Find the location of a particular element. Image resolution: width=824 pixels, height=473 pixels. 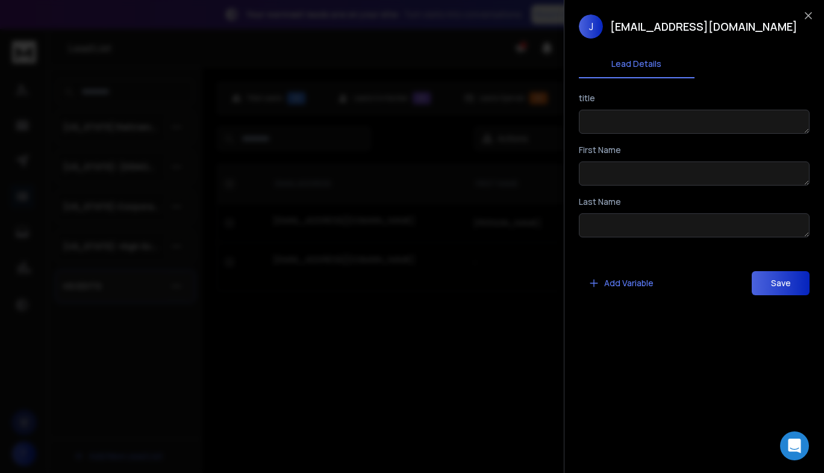

label: title is located at coordinates (587, 98).